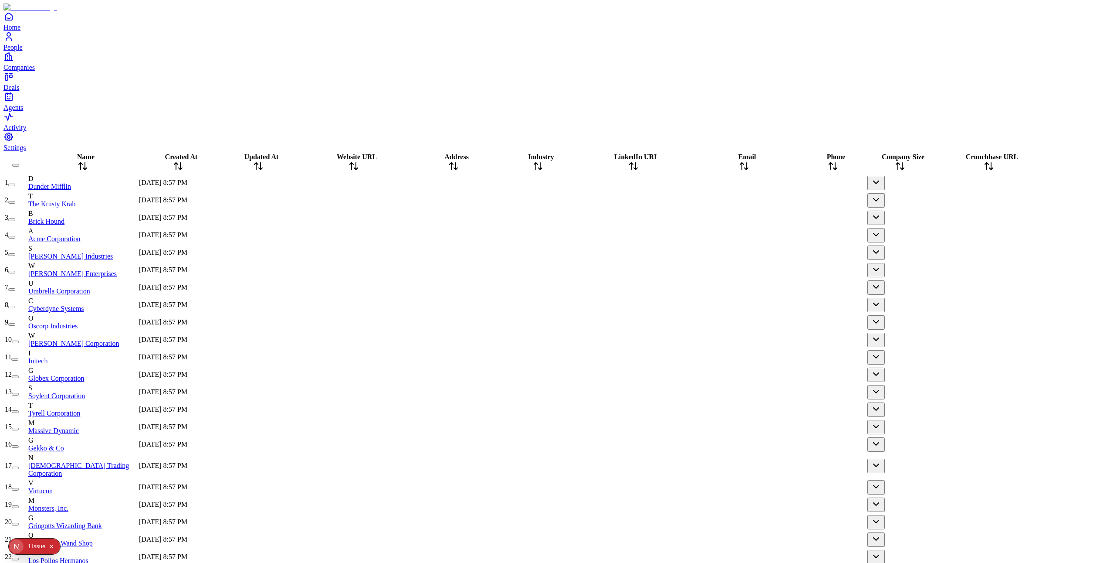 This screenshot has height=563, width=1110. Describe the element at coordinates (57, 395) in the screenshot. I see `a: Soylent Corporation` at that location.